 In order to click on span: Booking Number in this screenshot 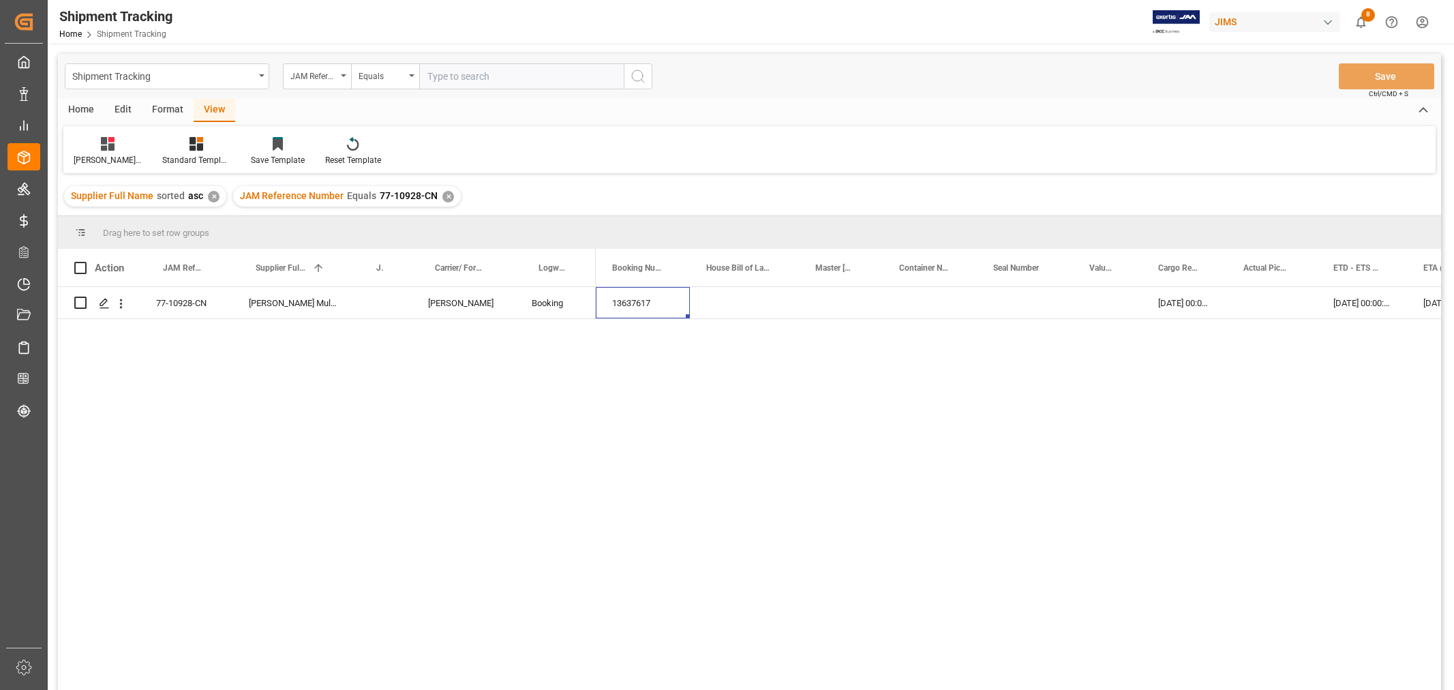, I will do `click(637, 268)`.